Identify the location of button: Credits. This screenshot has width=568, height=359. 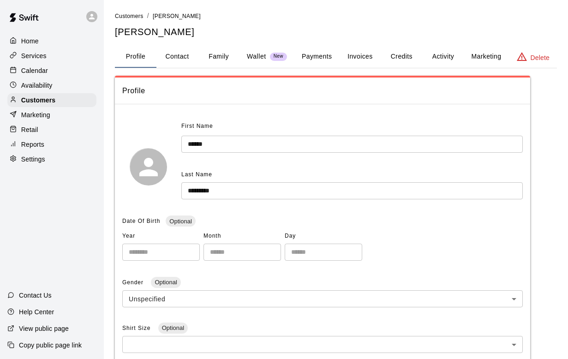
(402, 57).